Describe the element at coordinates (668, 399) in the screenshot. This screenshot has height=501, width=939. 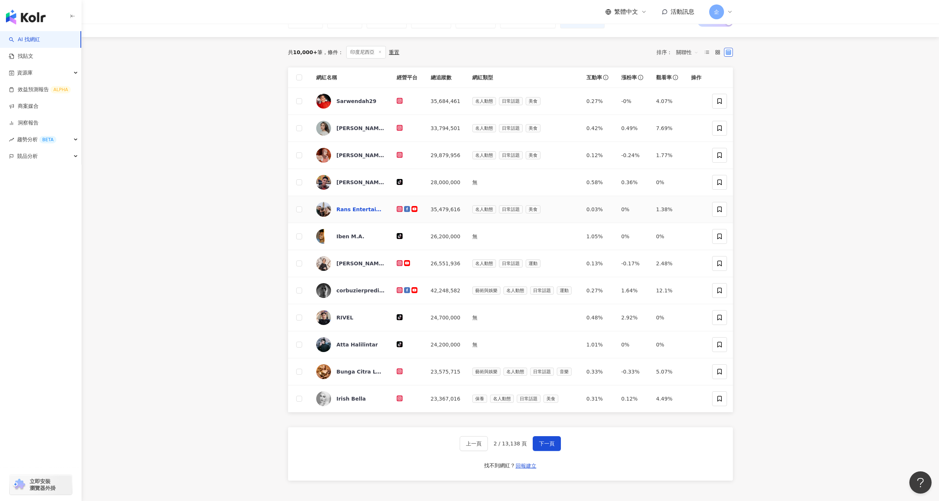
I see `div: 4.49%` at that location.